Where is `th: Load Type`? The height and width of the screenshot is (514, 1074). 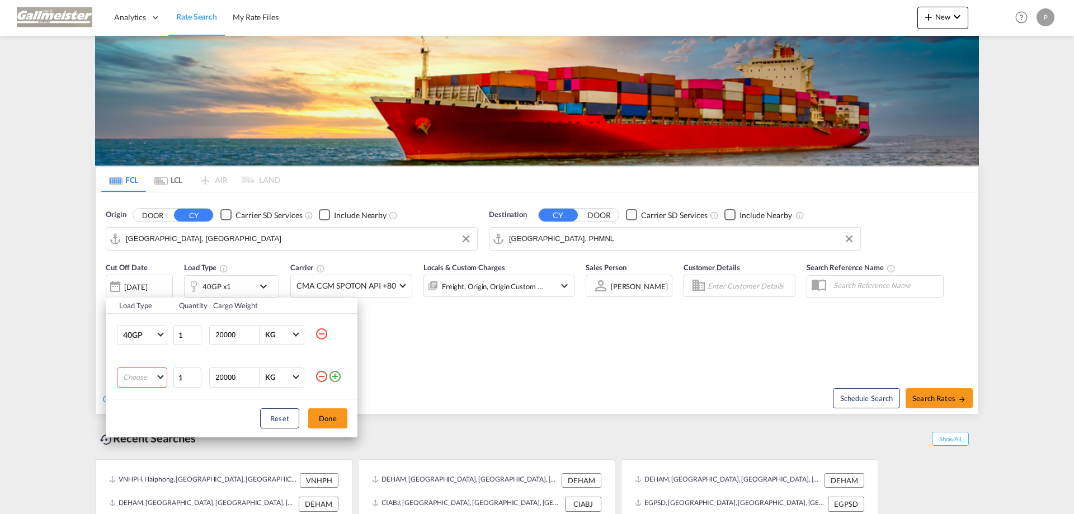 th: Load Type is located at coordinates (139, 305).